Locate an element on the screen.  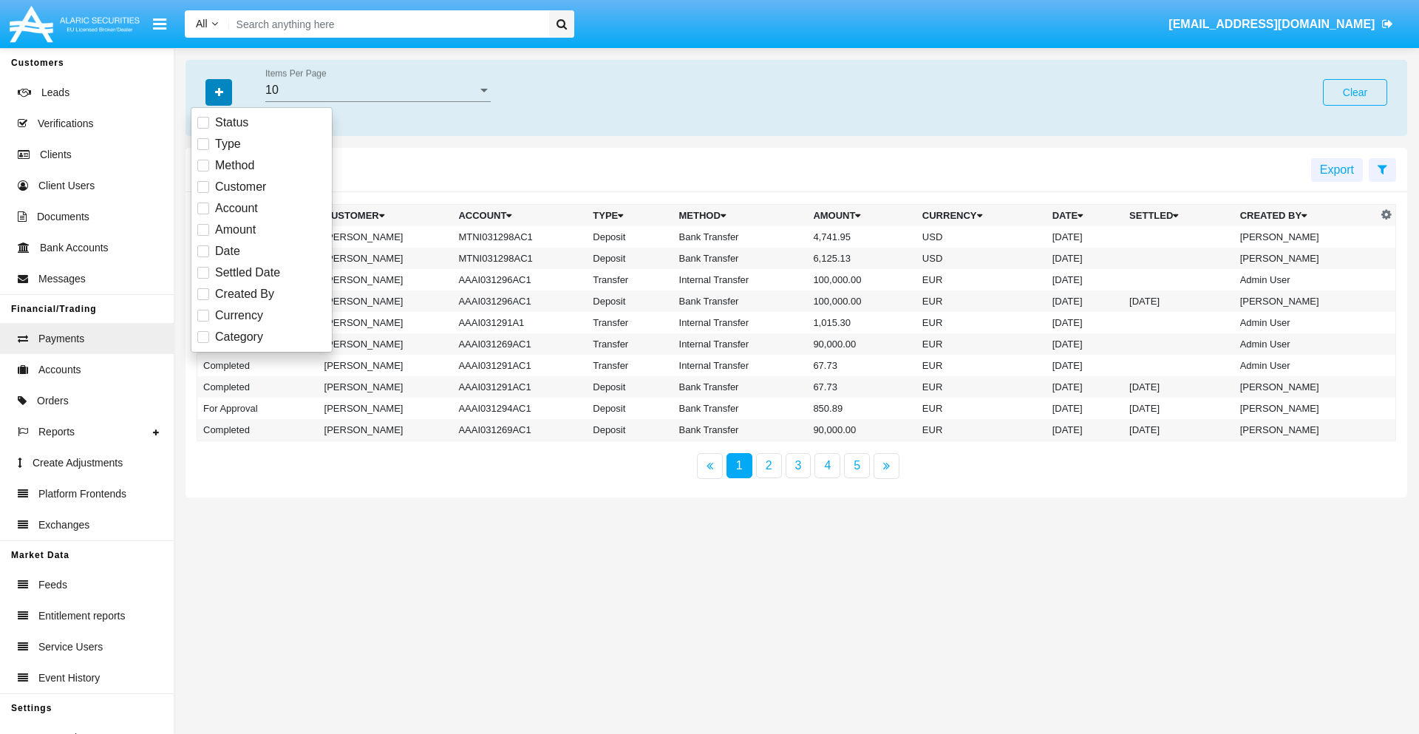
img: Logo image is located at coordinates (75, 24).